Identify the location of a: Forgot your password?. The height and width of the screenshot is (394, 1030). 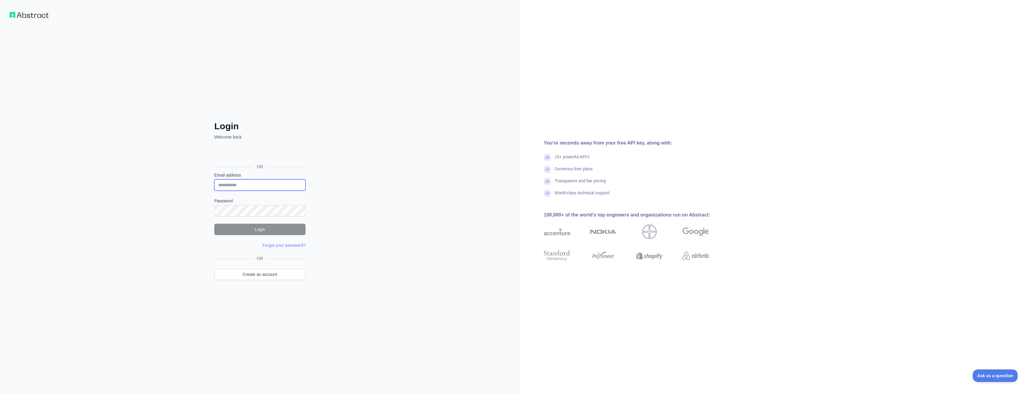
(284, 246).